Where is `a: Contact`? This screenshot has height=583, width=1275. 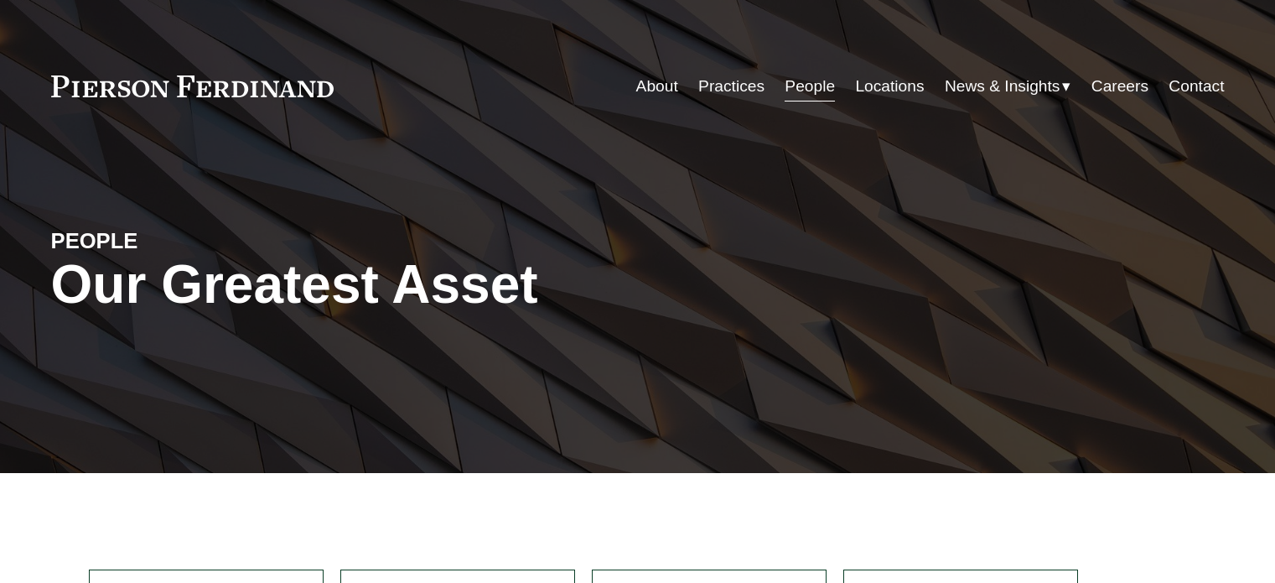 a: Contact is located at coordinates (1196, 86).